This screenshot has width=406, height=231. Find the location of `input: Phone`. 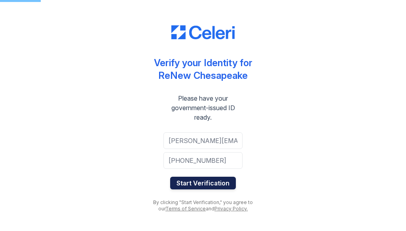

input: Phone is located at coordinates (203, 160).